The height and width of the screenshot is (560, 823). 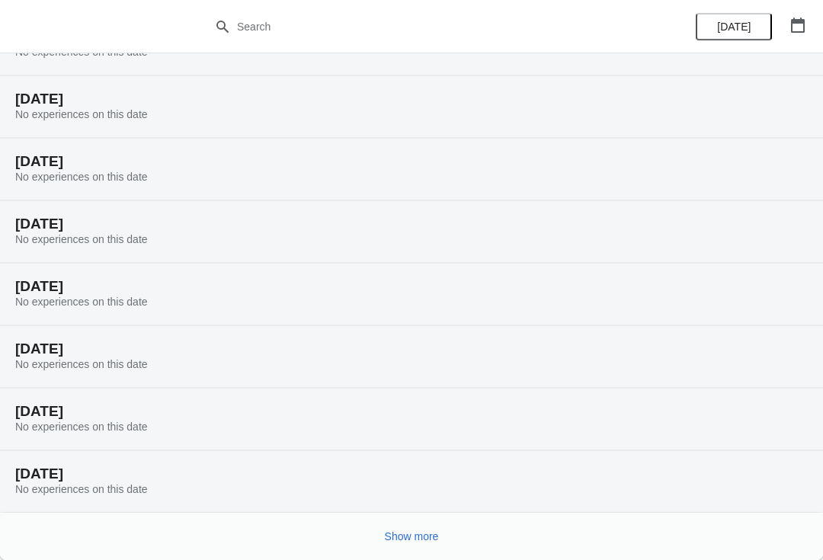 What do you see at coordinates (411, 536) in the screenshot?
I see `span: Show more` at bounding box center [411, 536].